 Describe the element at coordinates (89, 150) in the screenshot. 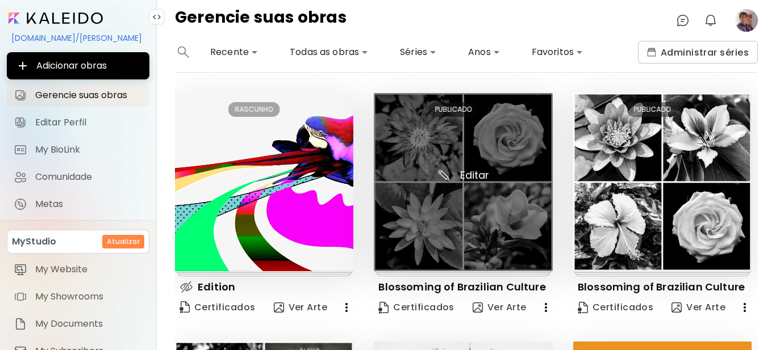

I see `span: My BioLink` at that location.